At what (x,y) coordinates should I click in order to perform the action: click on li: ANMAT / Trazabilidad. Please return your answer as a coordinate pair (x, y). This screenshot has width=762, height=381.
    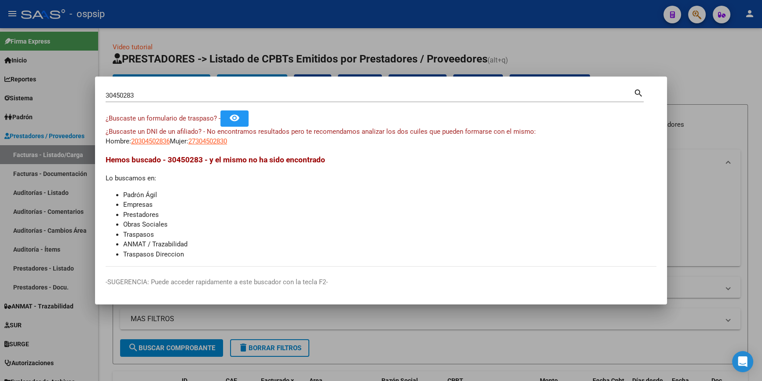
    Looking at the image, I should click on (390, 244).